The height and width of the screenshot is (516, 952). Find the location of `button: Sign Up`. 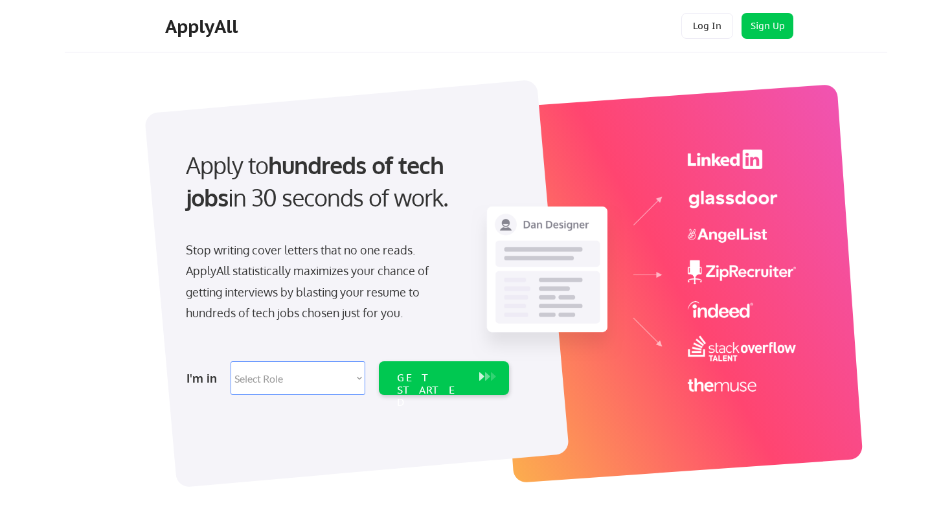

button: Sign Up is located at coordinates (767, 26).